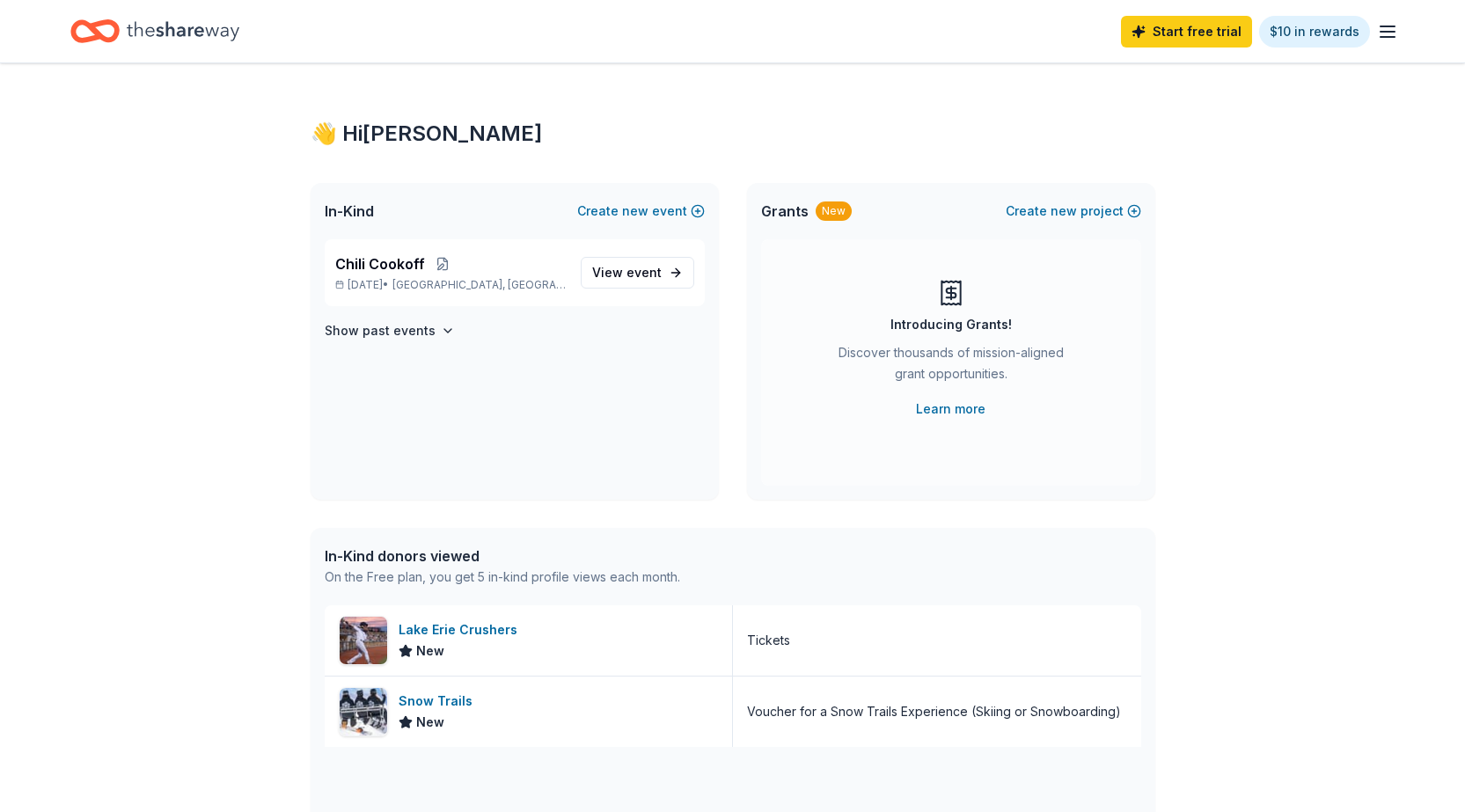 The height and width of the screenshot is (812, 1465). Describe the element at coordinates (1073, 211) in the screenshot. I see `button: Createnewproject` at that location.